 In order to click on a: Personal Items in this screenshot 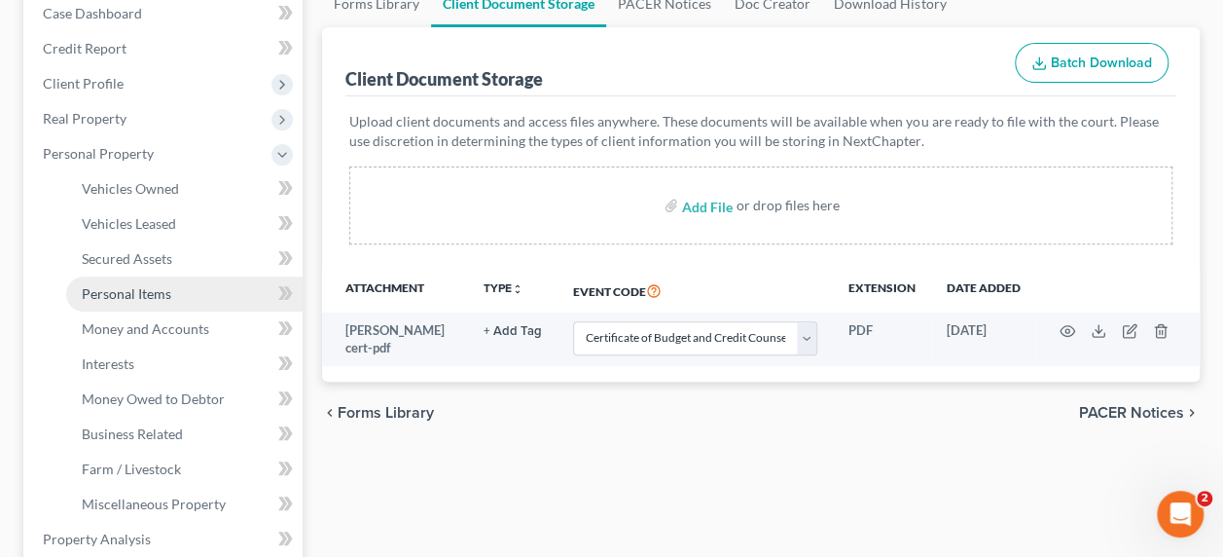, I will do `click(184, 294)`.